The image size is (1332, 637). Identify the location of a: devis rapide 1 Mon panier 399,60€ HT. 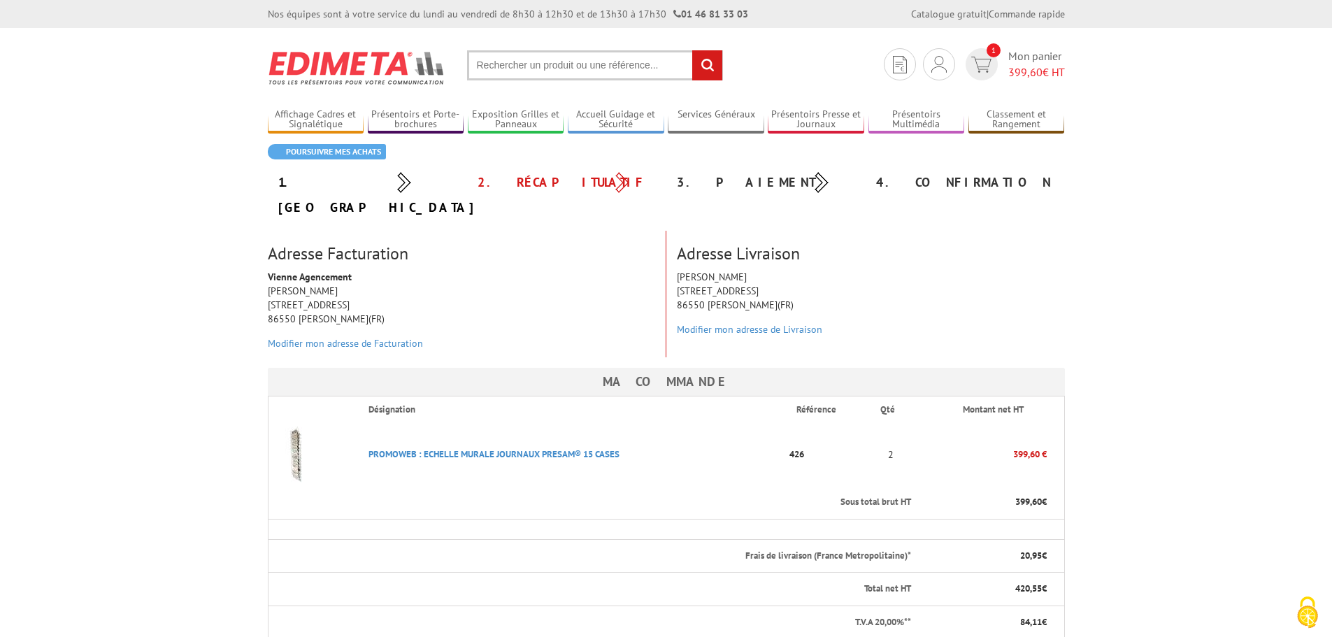
(1013, 64).